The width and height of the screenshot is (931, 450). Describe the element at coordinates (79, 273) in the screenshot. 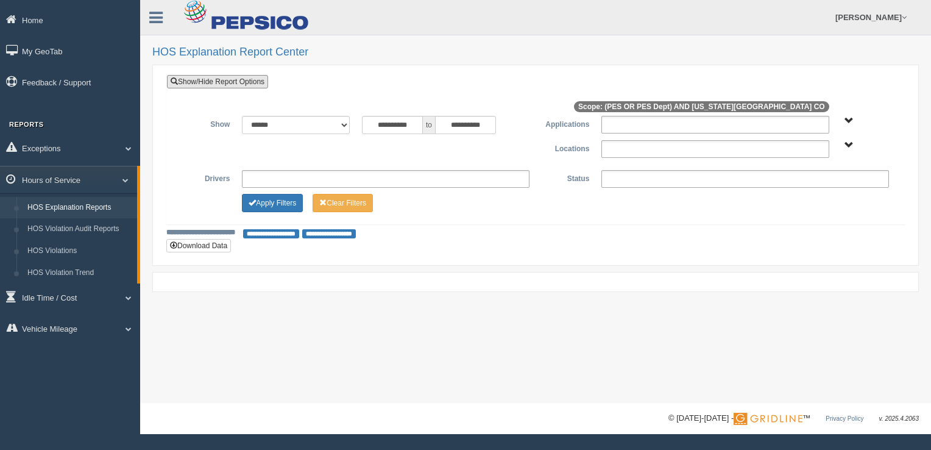

I see `a: HOS Violation Trend` at that location.